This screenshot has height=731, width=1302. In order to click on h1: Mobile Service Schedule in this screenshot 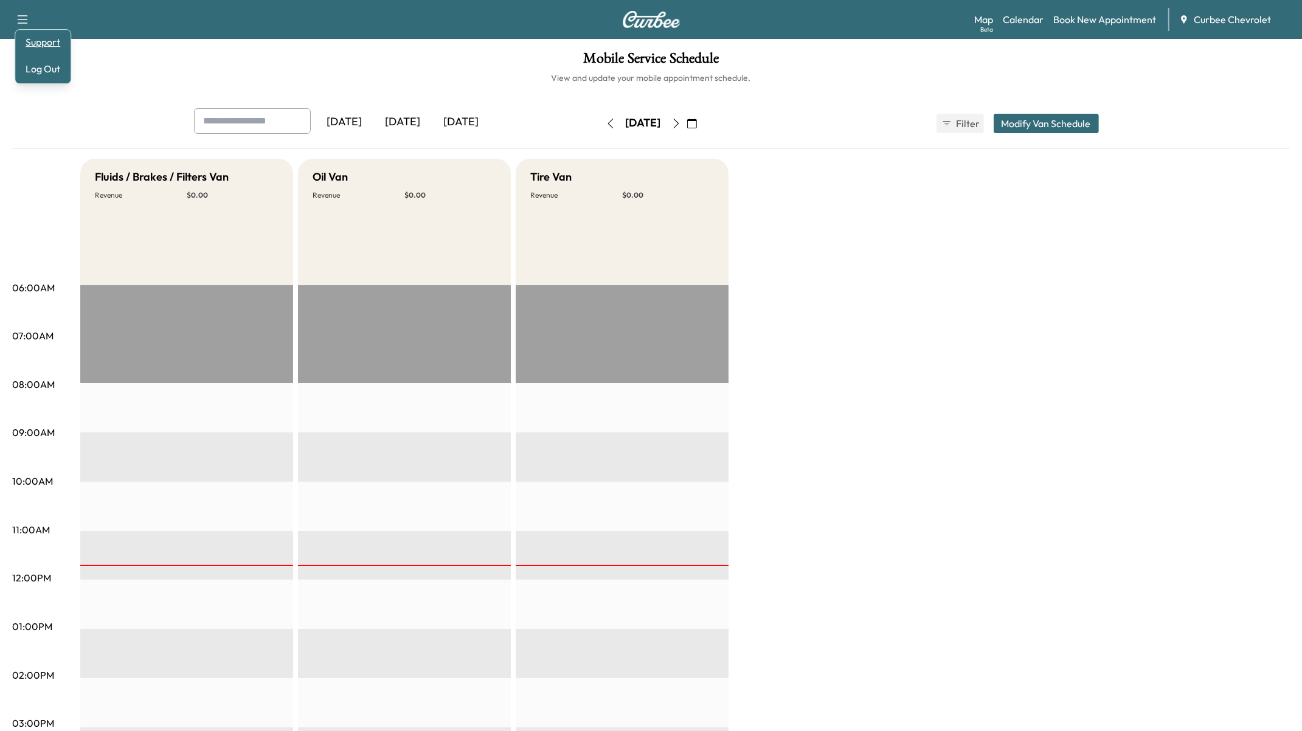, I will do `click(651, 61)`.